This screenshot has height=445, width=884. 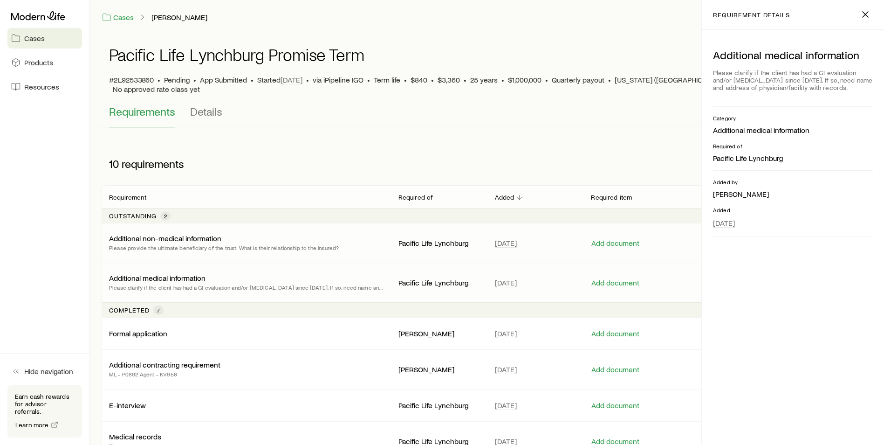 I want to click on p: Added by, so click(x=793, y=182).